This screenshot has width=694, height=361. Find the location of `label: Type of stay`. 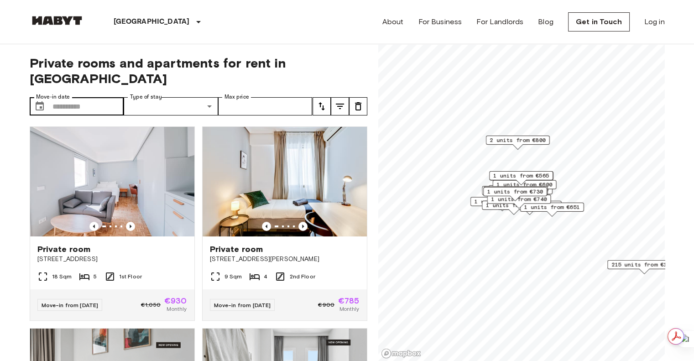

label: Type of stay is located at coordinates (146, 97).